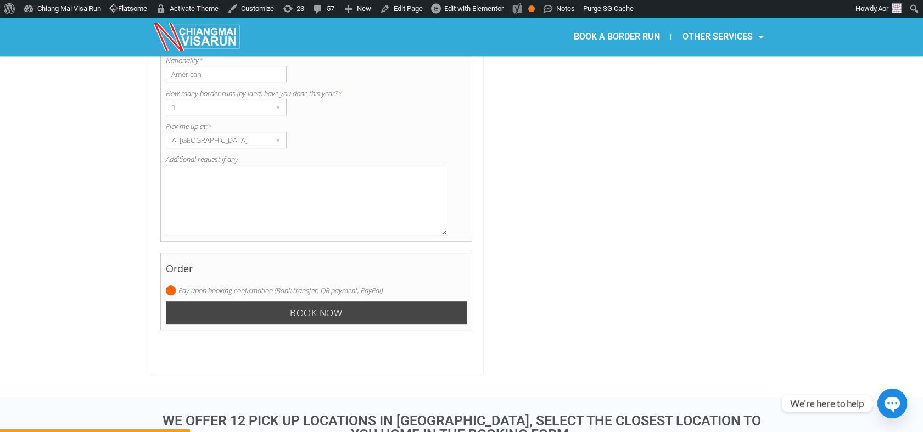 This screenshot has height=432, width=923. What do you see at coordinates (316, 159) in the screenshot?
I see `label: Additional request if any` at bounding box center [316, 159].